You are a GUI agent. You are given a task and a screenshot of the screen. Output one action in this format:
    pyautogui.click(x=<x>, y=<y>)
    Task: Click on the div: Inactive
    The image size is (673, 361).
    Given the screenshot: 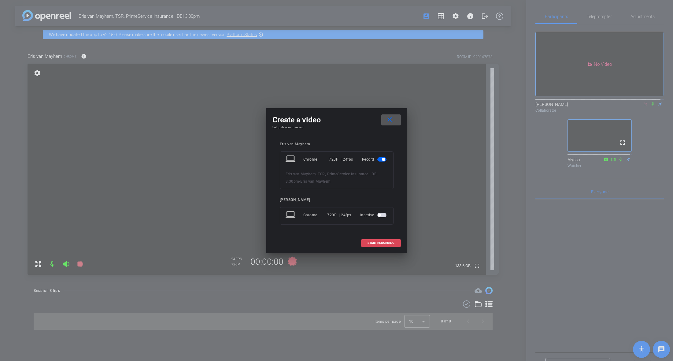 What is the action you would take?
    pyautogui.click(x=374, y=215)
    